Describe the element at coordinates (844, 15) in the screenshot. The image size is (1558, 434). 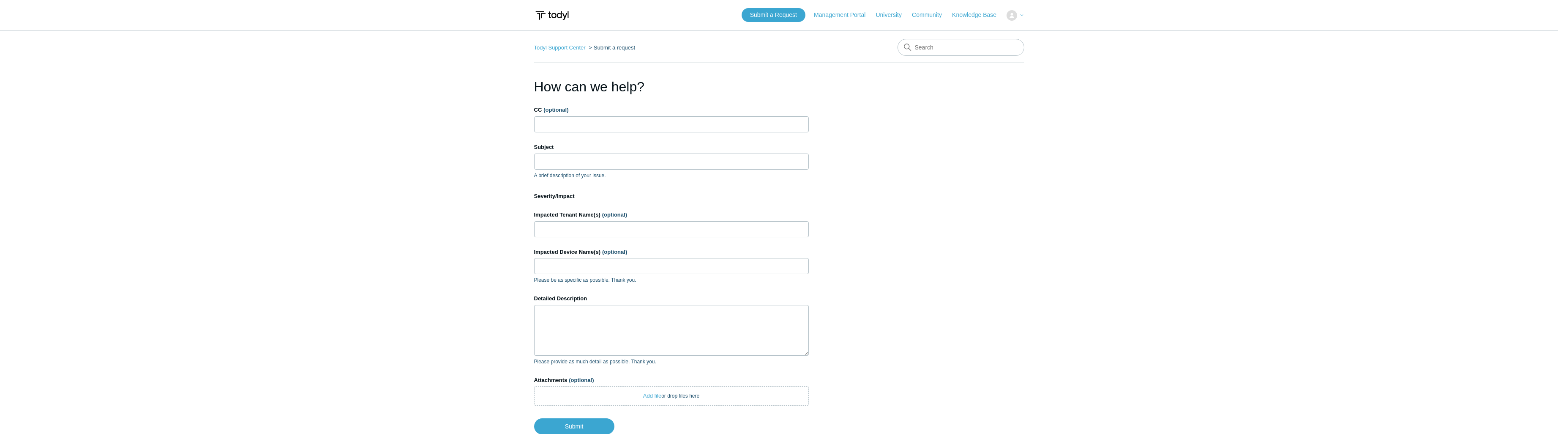
I see `a: Management Portal` at that location.